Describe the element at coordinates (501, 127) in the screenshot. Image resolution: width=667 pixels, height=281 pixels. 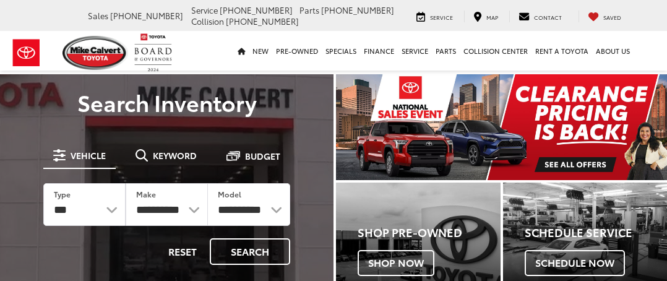
I see `section: Carousel section with vehicle pictures - may contain disclaimers.` at that location.